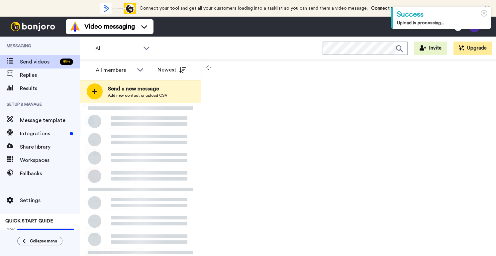 The width and height of the screenshot is (496, 256). I want to click on img: 39293bb0-1ae5-4151-a78a-8e229646c625.png, so click(93, 174).